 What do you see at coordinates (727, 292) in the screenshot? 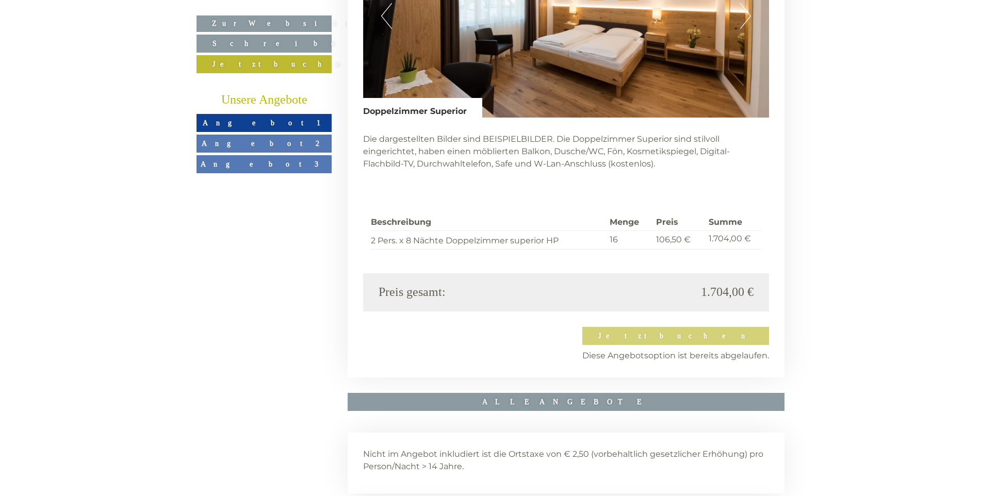
I see `span: 1.704,00 €` at bounding box center [727, 292].